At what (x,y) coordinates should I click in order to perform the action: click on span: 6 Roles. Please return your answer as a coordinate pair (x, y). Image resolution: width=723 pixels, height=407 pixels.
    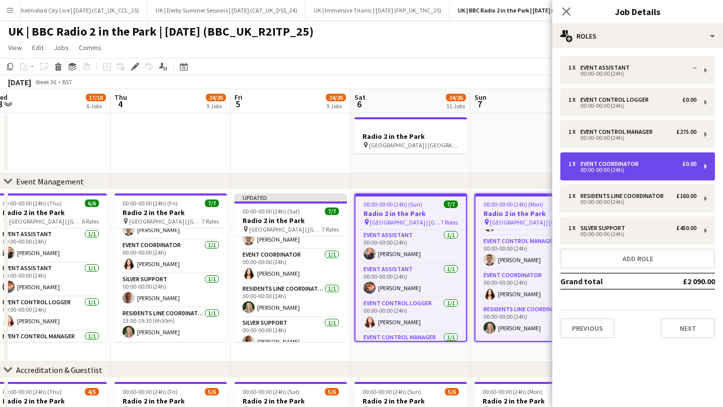
    Looking at the image, I should click on (90, 221).